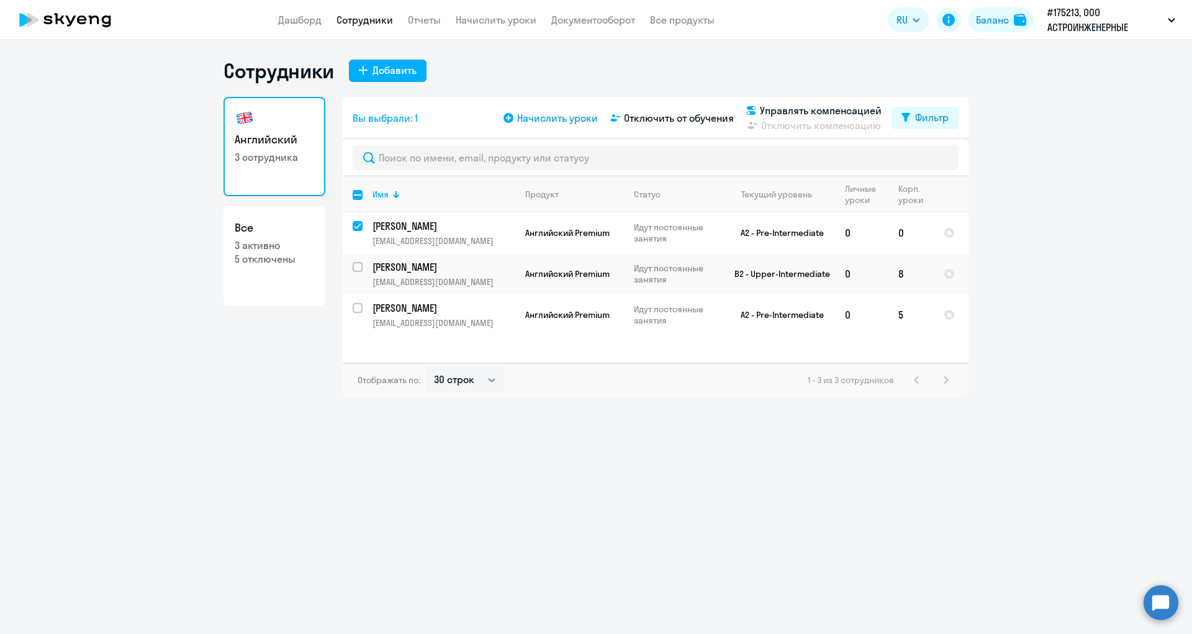  I want to click on img: balance, so click(1020, 20).